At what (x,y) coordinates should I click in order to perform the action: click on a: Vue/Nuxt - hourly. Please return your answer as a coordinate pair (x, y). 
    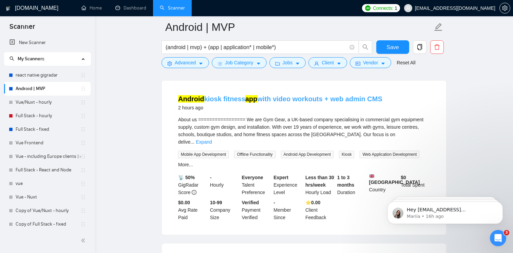
    Looking at the image, I should click on (48, 102).